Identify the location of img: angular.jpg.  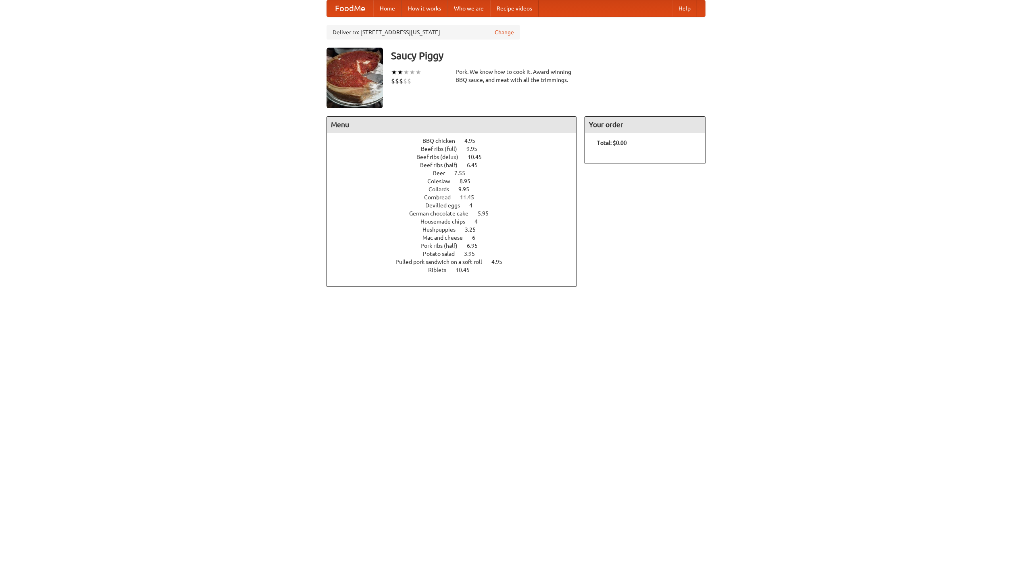
(355, 78).